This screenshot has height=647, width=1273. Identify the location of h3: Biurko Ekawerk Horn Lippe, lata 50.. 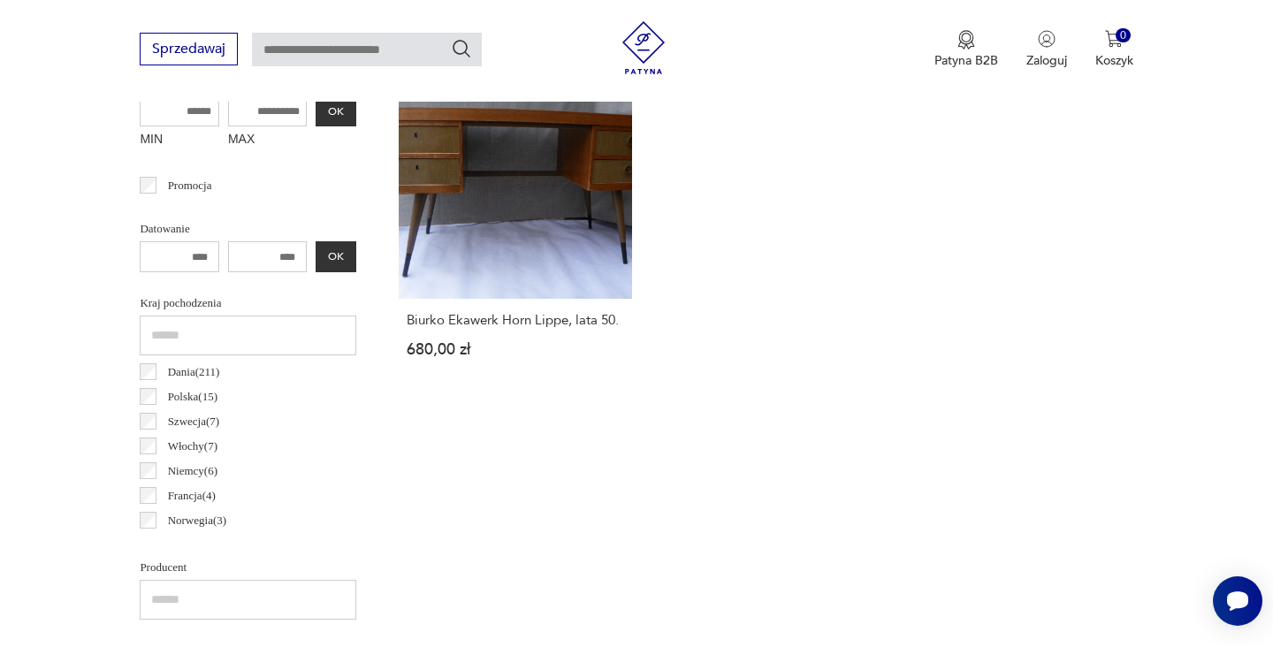
(514, 320).